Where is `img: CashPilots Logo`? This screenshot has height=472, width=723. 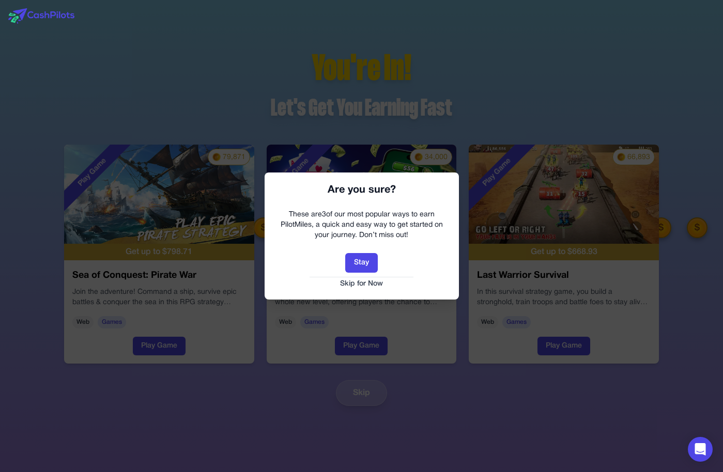 img: CashPilots Logo is located at coordinates (41, 16).